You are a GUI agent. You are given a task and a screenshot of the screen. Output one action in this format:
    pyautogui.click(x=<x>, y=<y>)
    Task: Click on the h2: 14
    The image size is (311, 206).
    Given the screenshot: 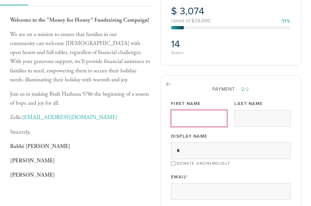 What is the action you would take?
    pyautogui.click(x=200, y=44)
    